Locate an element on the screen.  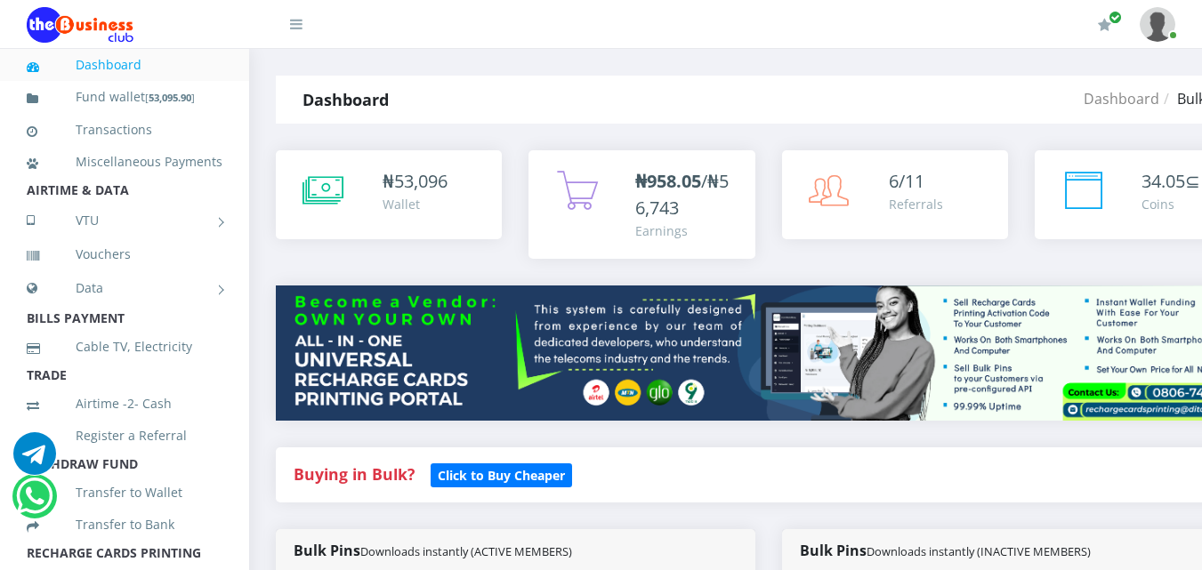
small: Downloads instantly (INACTIVE MEMBERS) is located at coordinates (979, 552).